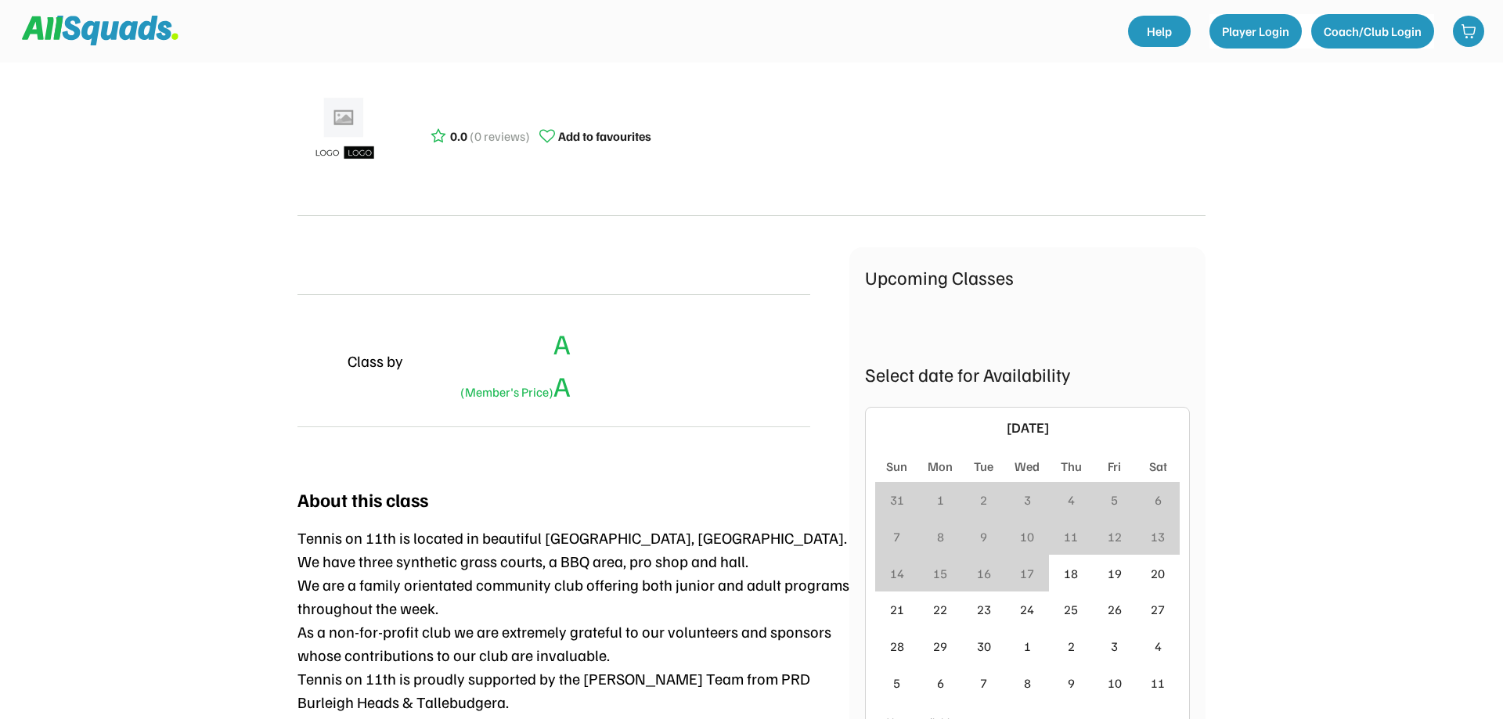 The height and width of the screenshot is (719, 1503). Describe the element at coordinates (375, 361) in the screenshot. I see `div: Class by` at that location.